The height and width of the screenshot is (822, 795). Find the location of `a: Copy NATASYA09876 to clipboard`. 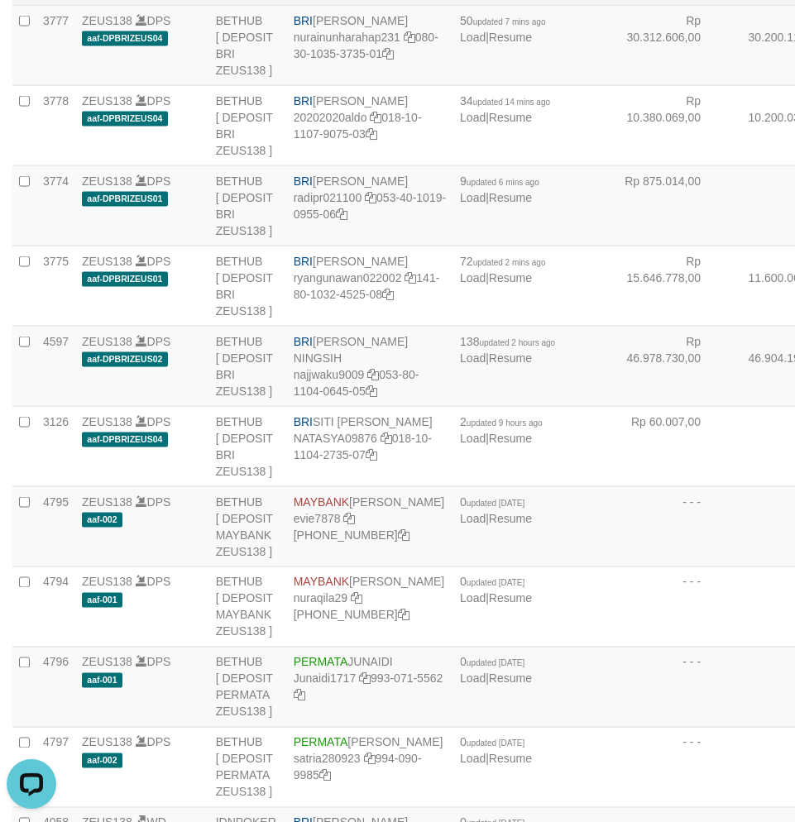

a: Copy NATASYA09876 to clipboard is located at coordinates (386, 438).